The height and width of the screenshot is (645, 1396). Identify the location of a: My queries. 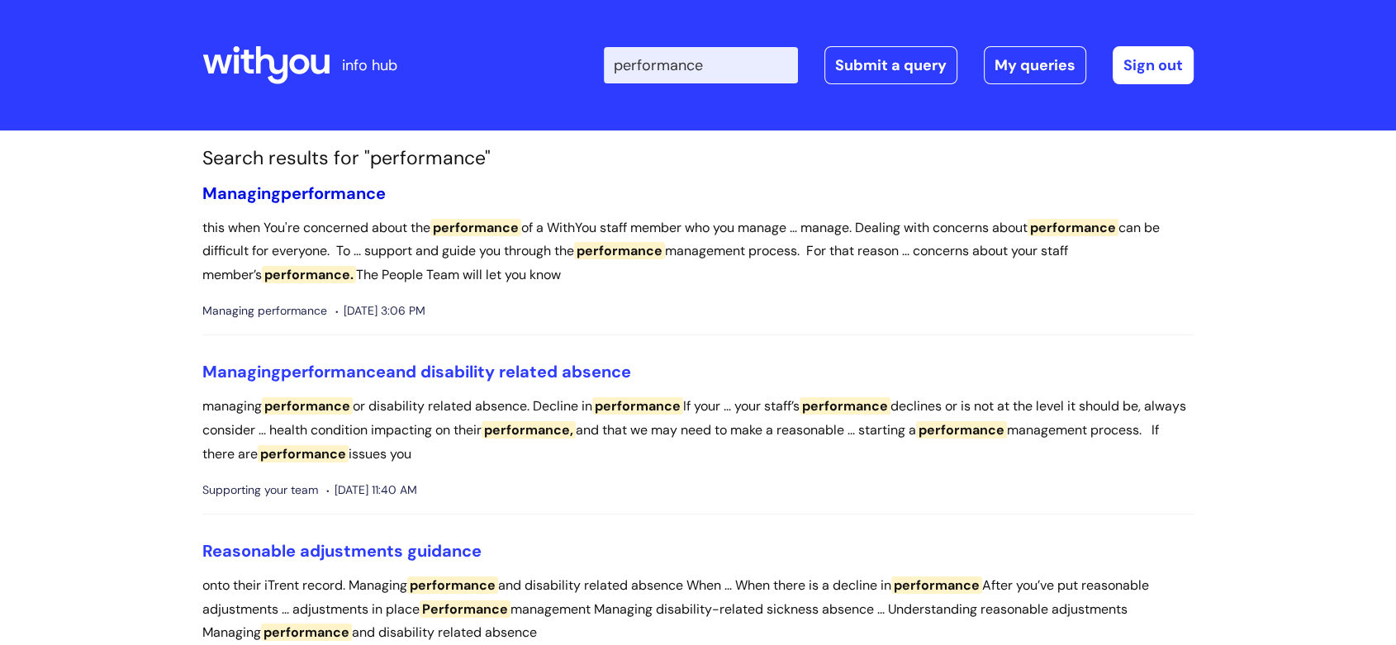
(1035, 65).